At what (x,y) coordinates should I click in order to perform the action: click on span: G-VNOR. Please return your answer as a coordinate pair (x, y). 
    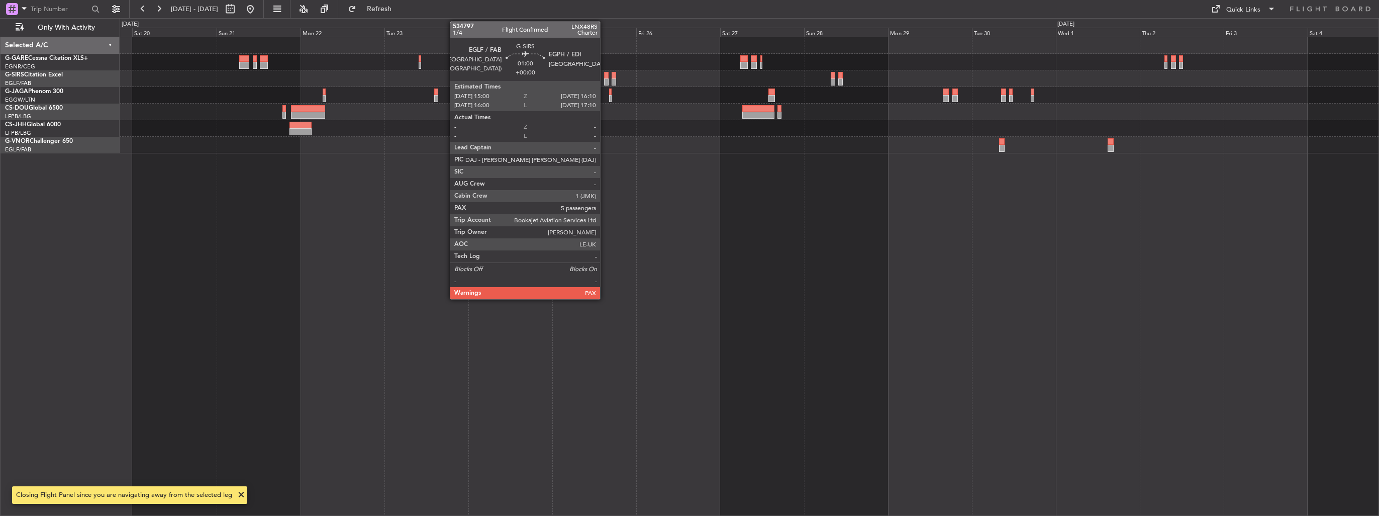
    Looking at the image, I should click on (17, 141).